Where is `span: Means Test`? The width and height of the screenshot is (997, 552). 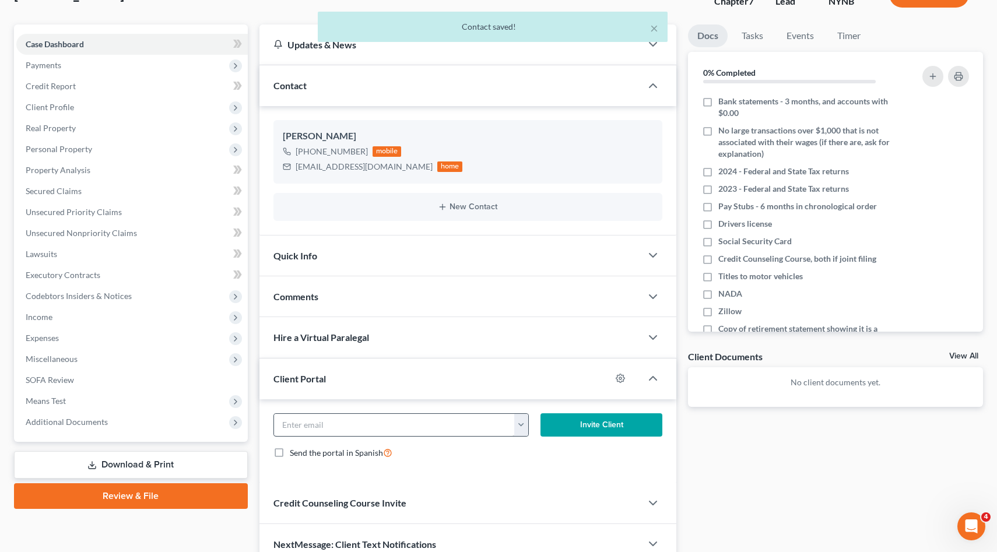 span: Means Test is located at coordinates (45, 400).